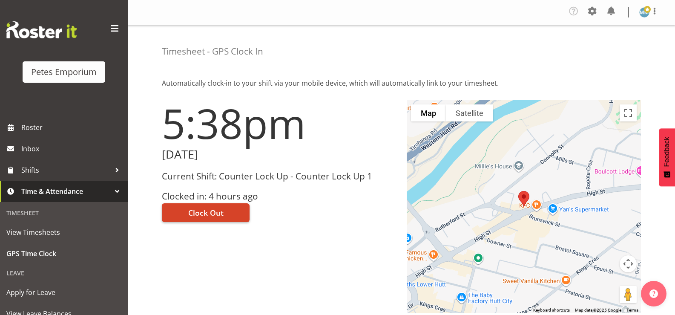  What do you see at coordinates (279, 176) in the screenshot?
I see `h3: Current Shift: Counter Lock Up - Counter Lock Up 1` at bounding box center [279, 176].